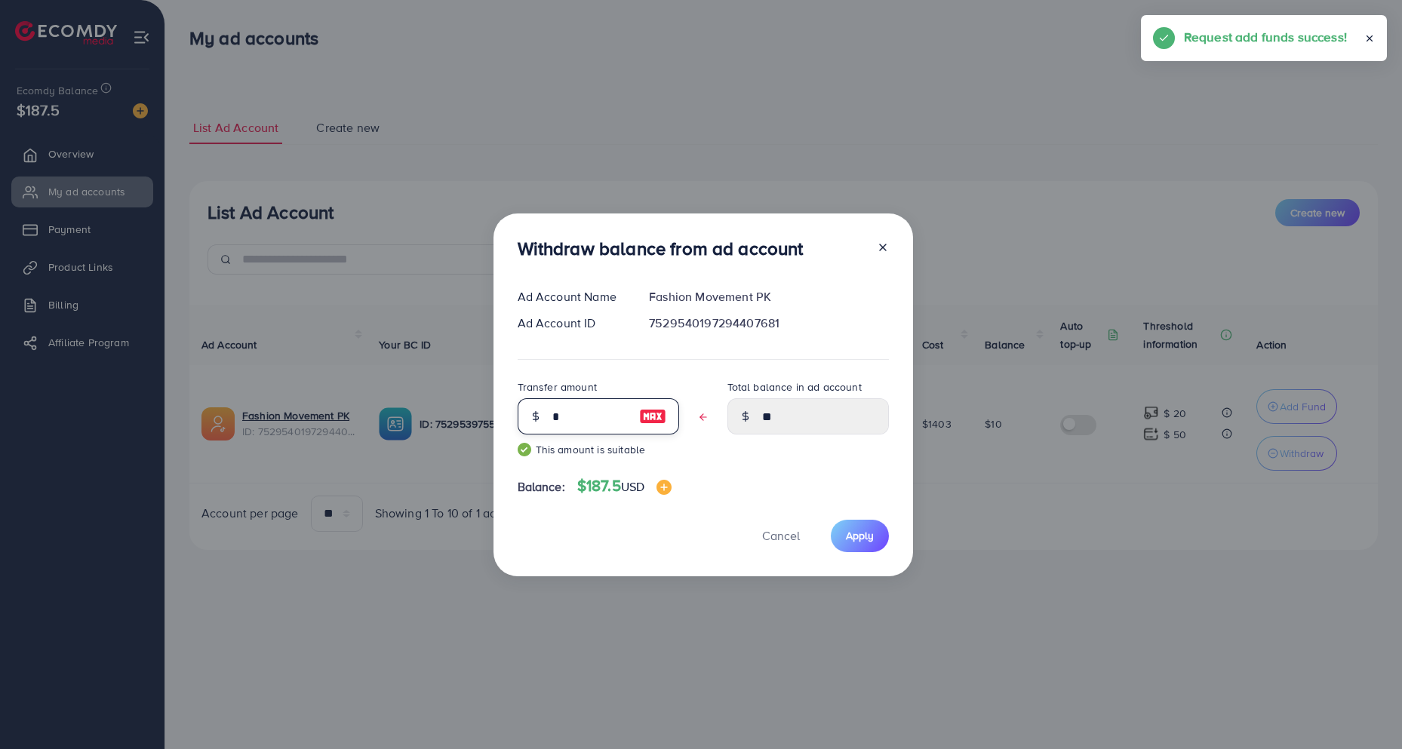  What do you see at coordinates (524, 450) in the screenshot?
I see `img: guide` at bounding box center [524, 450].